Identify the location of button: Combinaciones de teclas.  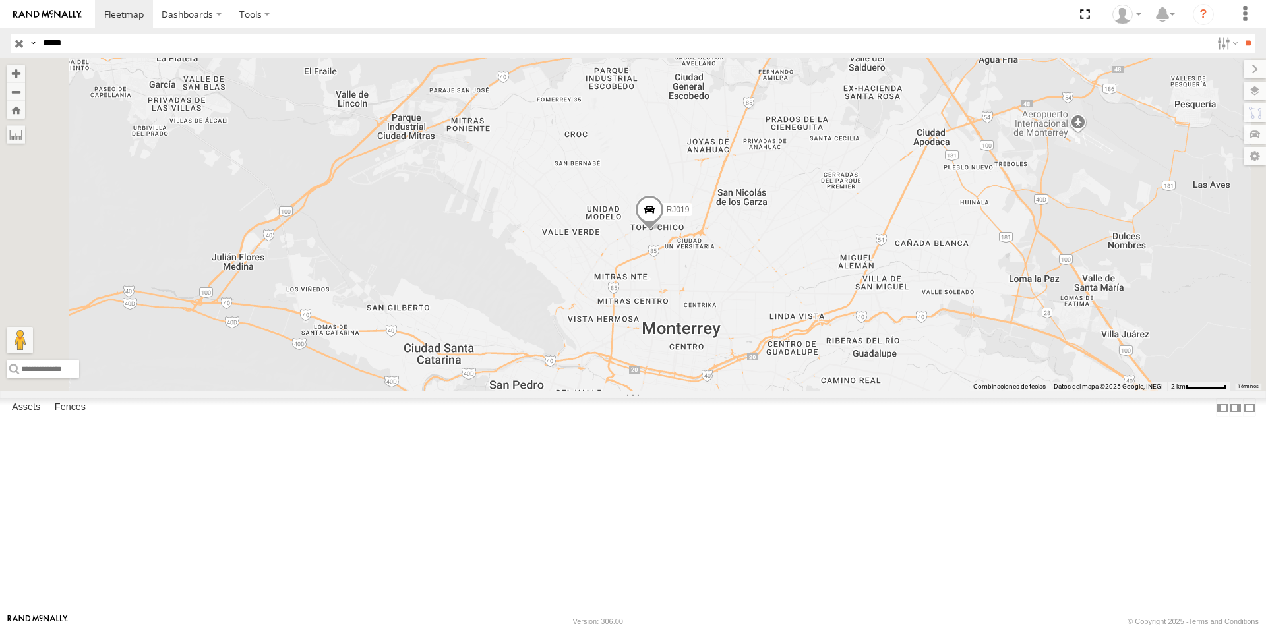
(1009, 387).